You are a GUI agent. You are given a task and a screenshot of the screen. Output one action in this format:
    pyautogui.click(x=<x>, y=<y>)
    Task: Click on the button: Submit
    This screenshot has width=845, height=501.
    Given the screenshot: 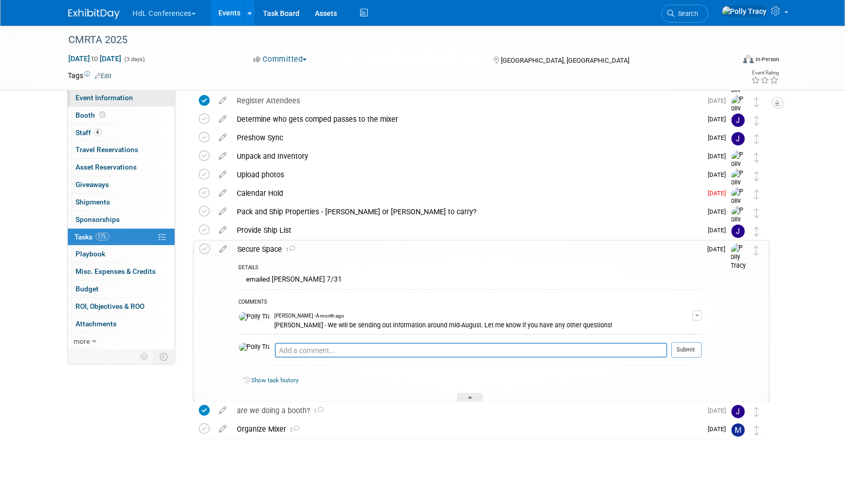 What is the action you would take?
    pyautogui.click(x=686, y=350)
    